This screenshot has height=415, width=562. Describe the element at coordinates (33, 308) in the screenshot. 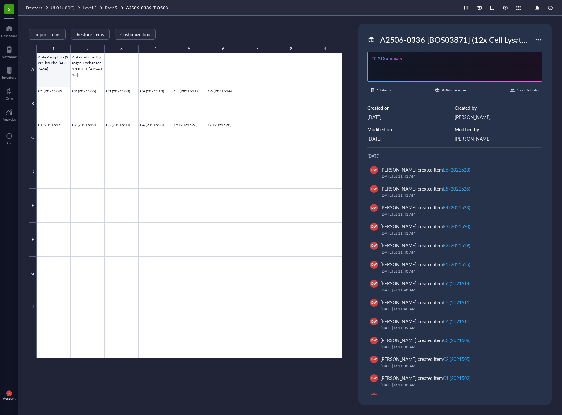

I see `div: H` at that location.